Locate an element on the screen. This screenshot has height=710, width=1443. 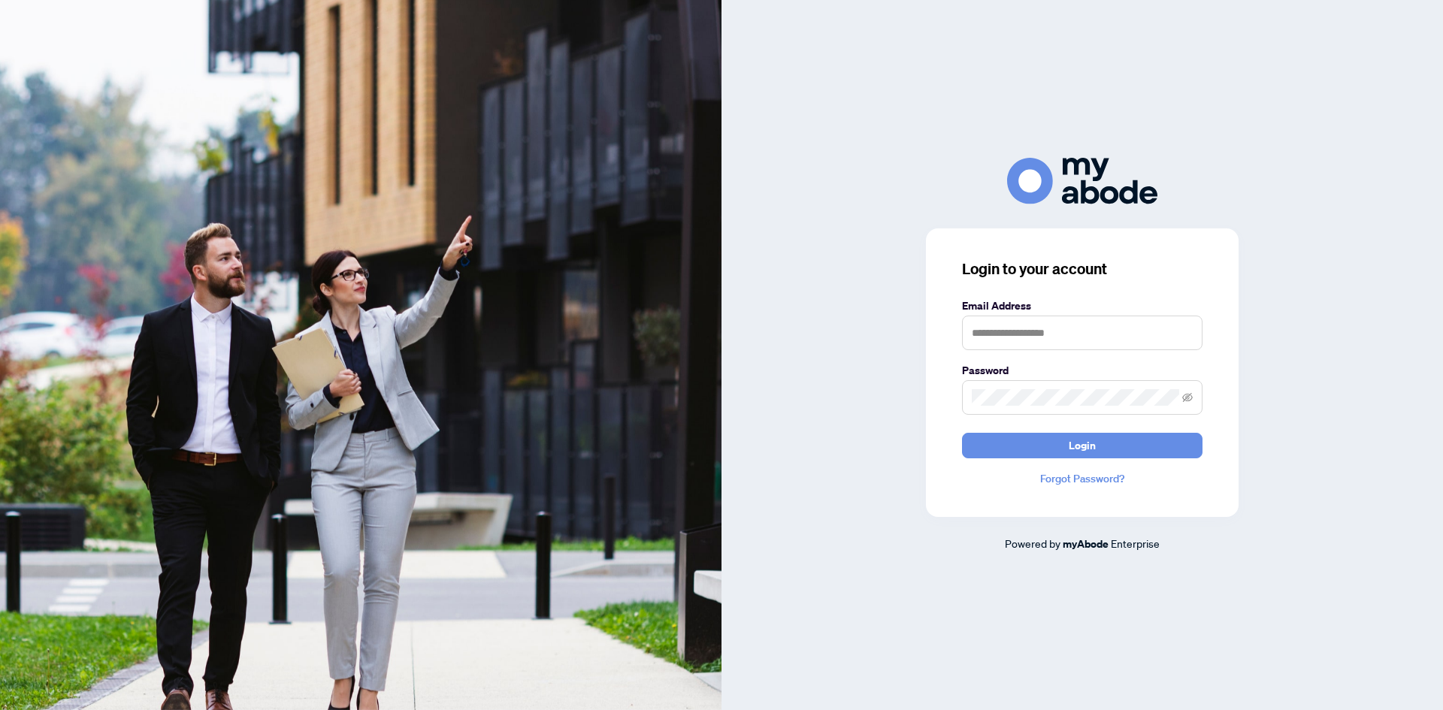
a: myAbode is located at coordinates (1086, 544).